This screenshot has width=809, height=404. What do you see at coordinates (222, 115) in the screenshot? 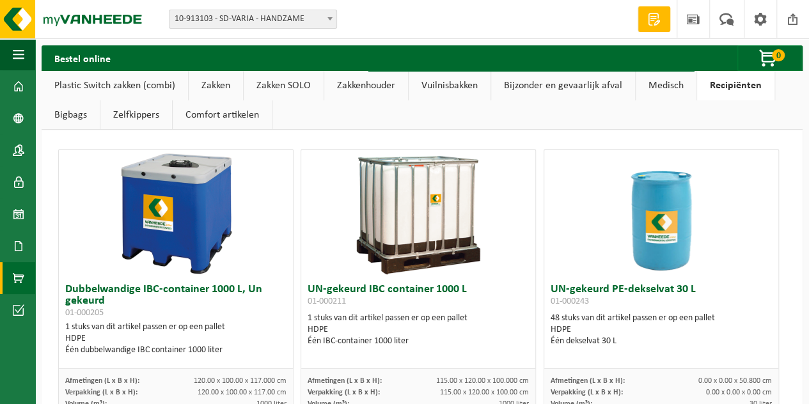
I see `a: Comfort artikelen` at bounding box center [222, 115].